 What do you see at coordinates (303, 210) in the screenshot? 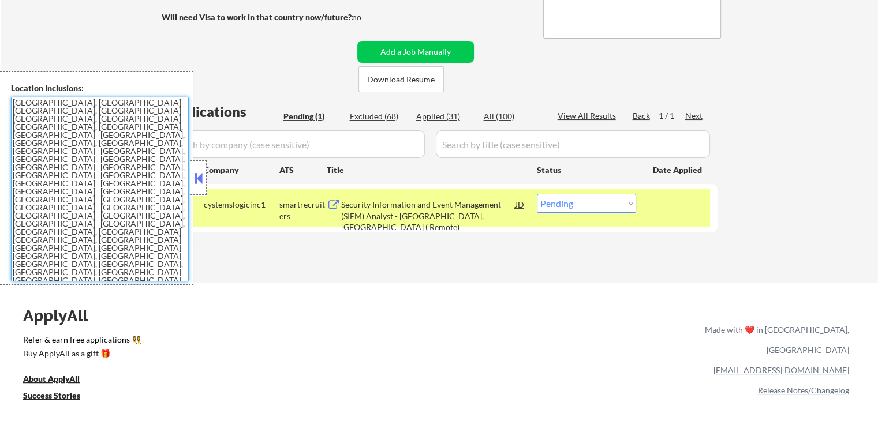
I see `div: smartrecruiters` at bounding box center [303, 210].